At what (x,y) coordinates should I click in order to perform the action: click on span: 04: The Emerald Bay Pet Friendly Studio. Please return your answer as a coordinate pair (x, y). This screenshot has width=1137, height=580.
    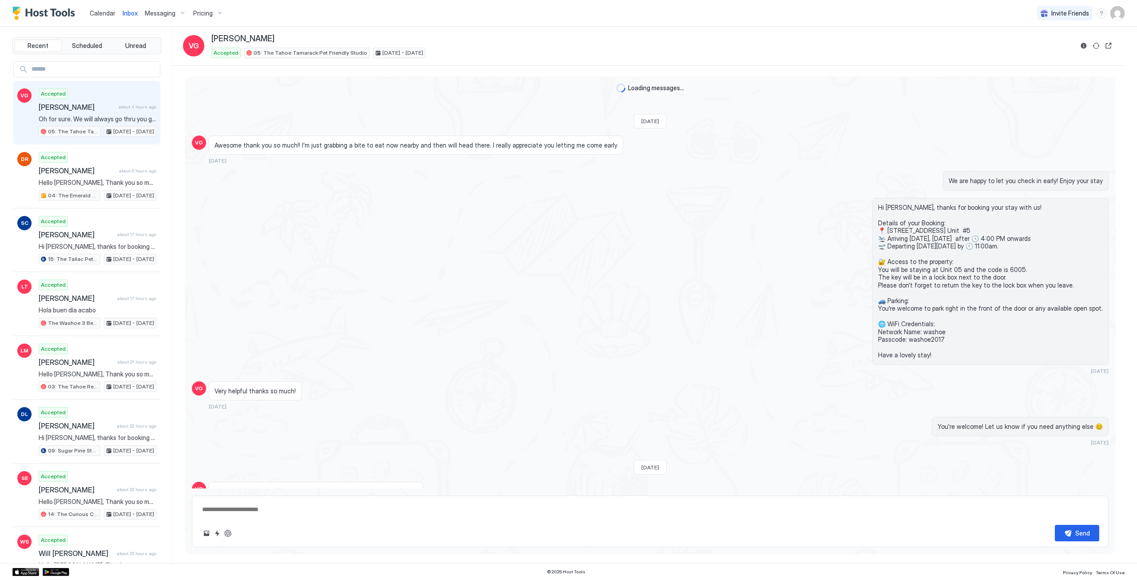
    Looking at the image, I should click on (73, 196).